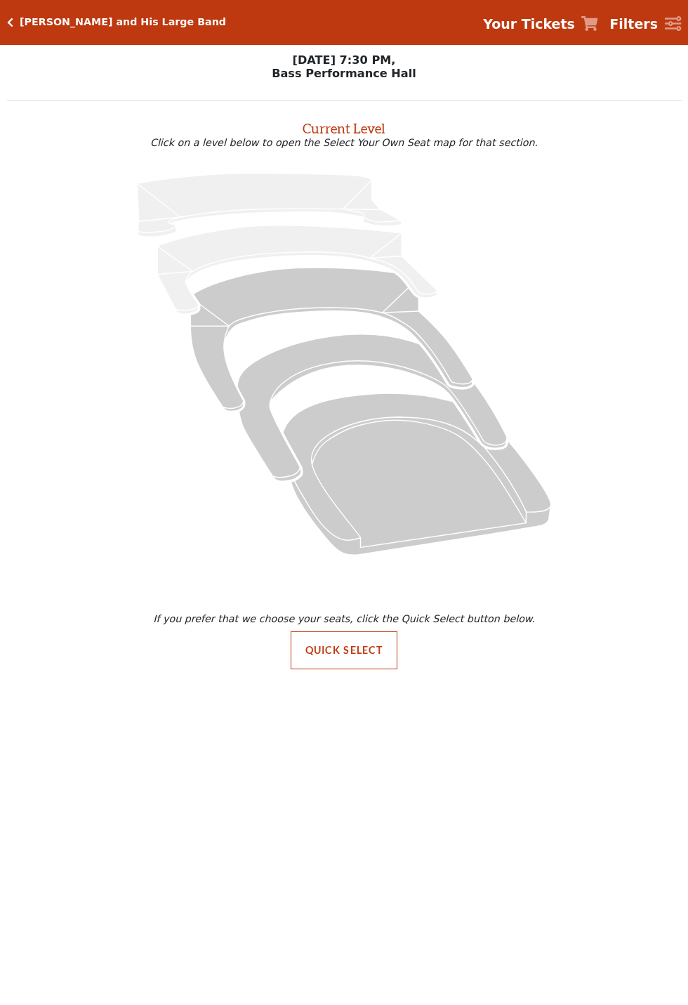  I want to click on strong: Your Tickets, so click(529, 24).